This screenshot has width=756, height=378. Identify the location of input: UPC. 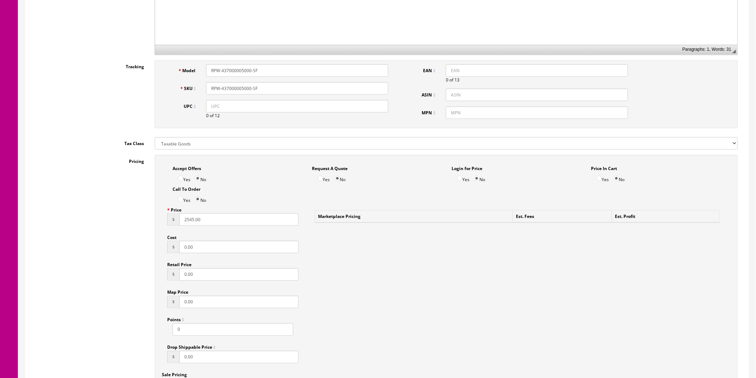
(297, 106).